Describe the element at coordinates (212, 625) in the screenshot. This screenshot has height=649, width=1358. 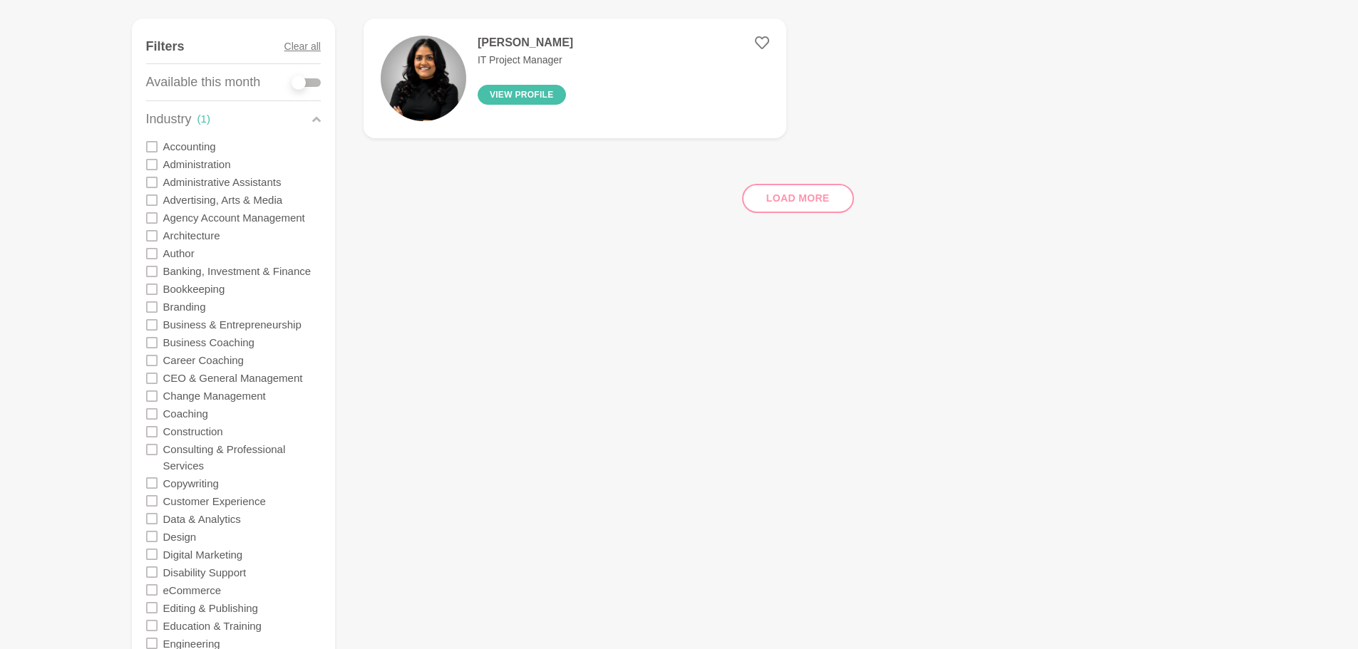
I see `label: Education & Training` at that location.